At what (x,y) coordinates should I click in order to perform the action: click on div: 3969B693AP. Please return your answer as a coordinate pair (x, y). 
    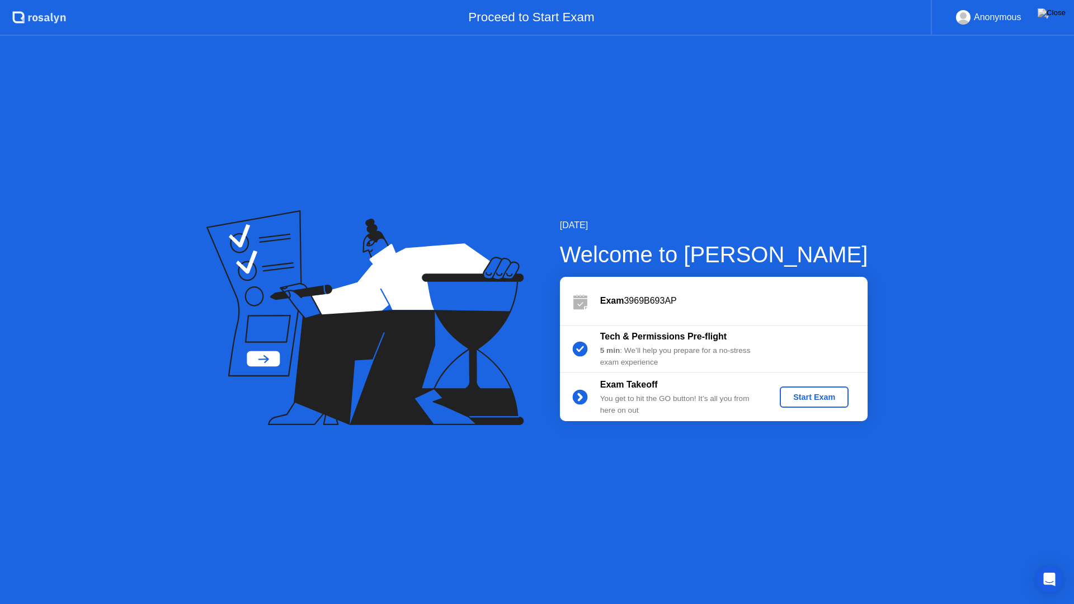
    Looking at the image, I should click on (734, 301).